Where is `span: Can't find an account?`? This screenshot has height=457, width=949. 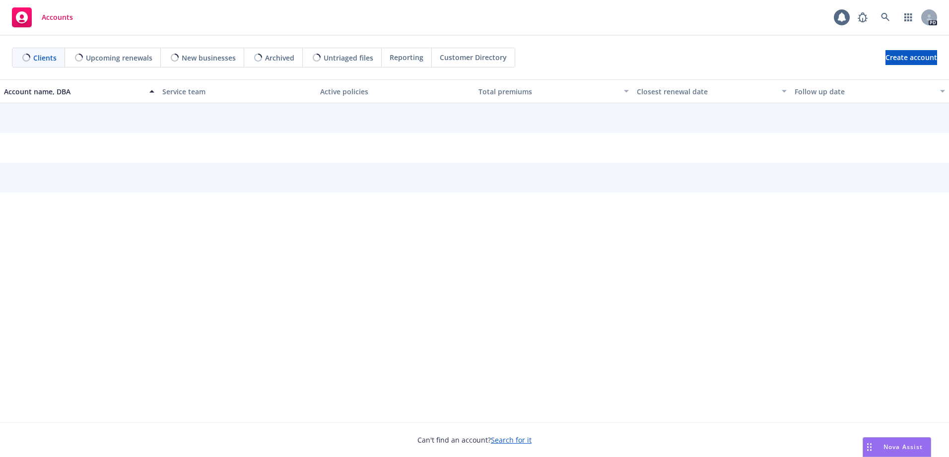 span: Can't find an account? is located at coordinates (475, 440).